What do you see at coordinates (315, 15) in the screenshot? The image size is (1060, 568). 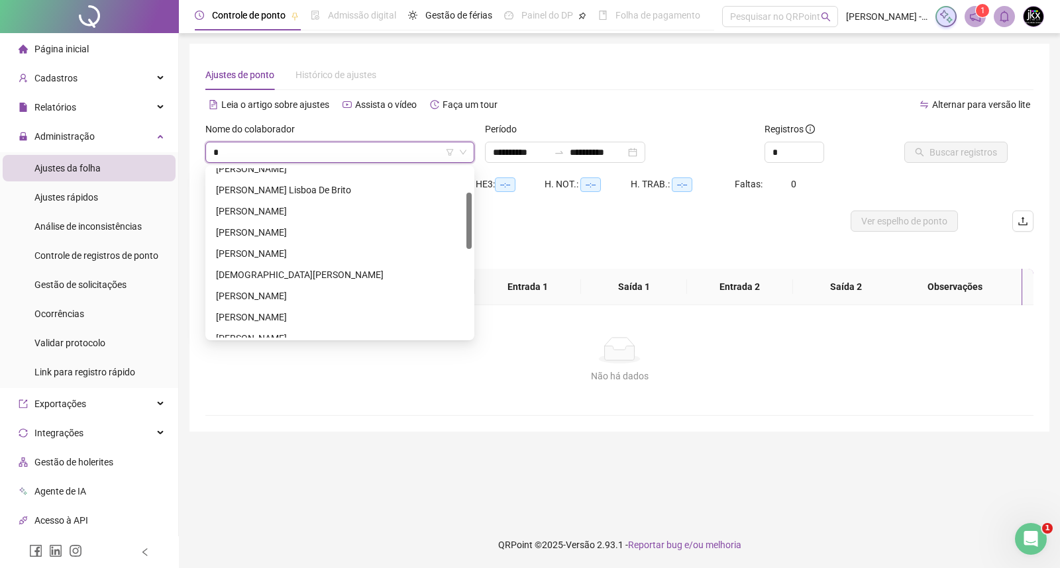 I see `span: file-done` at bounding box center [315, 15].